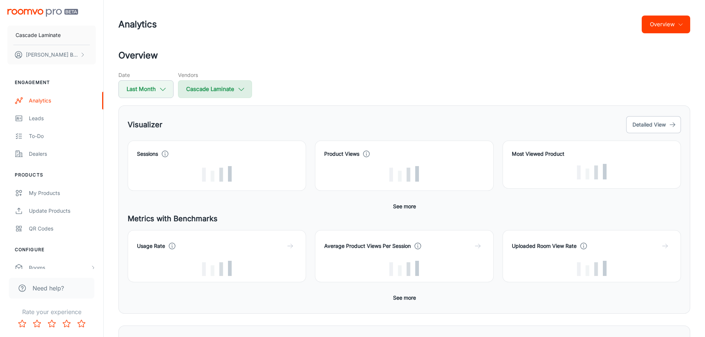 This screenshot has width=705, height=337. Describe the element at coordinates (67, 324) in the screenshot. I see `button: Rate 4 star` at that location.